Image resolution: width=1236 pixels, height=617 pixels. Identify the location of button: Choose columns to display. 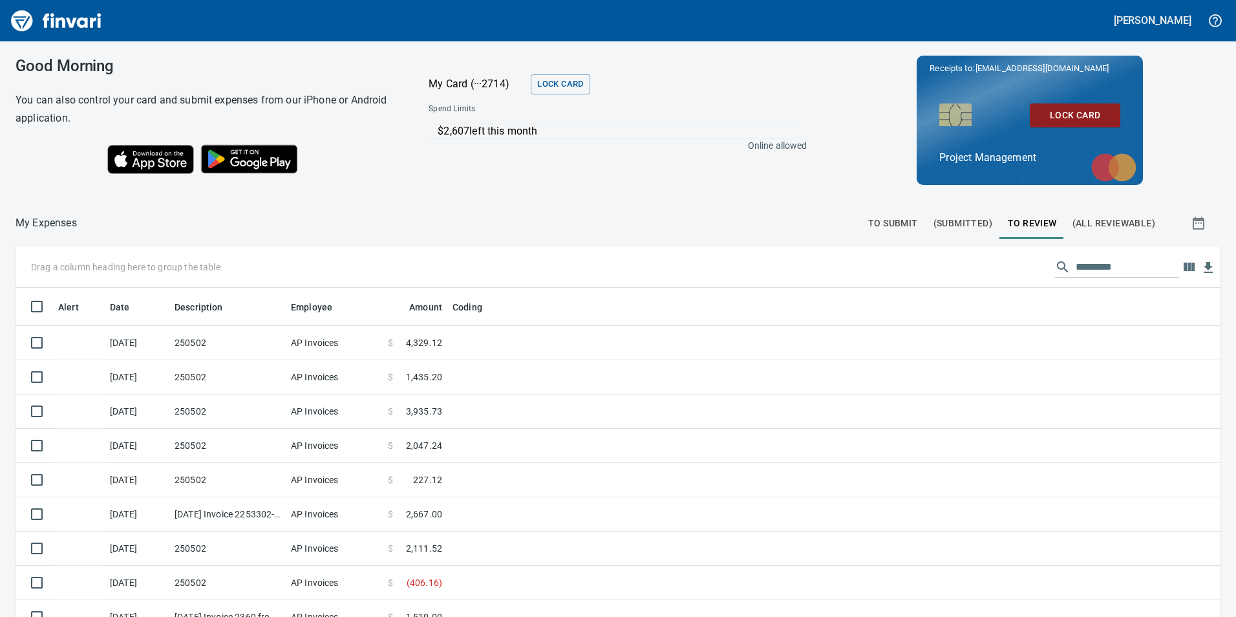
(1189, 267).